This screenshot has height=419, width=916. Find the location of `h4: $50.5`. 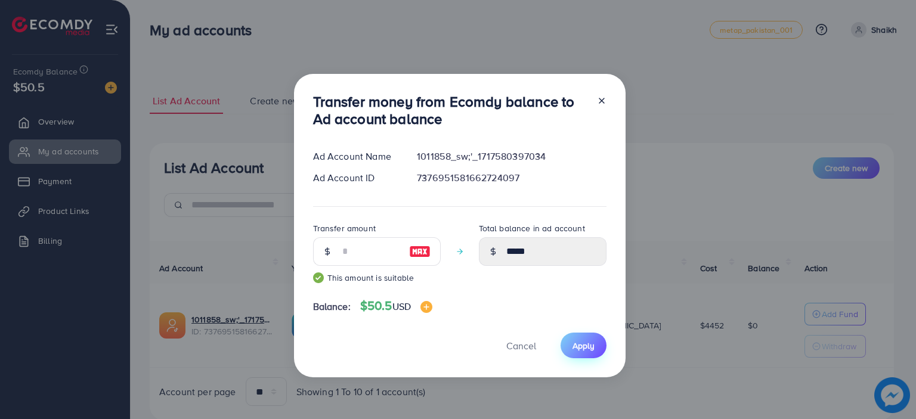

h4: $50.5 is located at coordinates (396, 306).